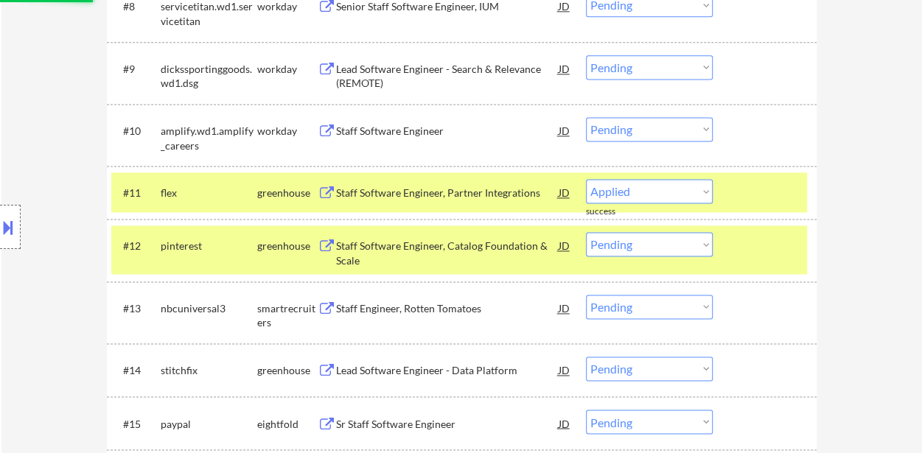 This screenshot has width=922, height=453. Describe the element at coordinates (447, 424) in the screenshot. I see `div: Sr Staff Software Engineer` at that location.